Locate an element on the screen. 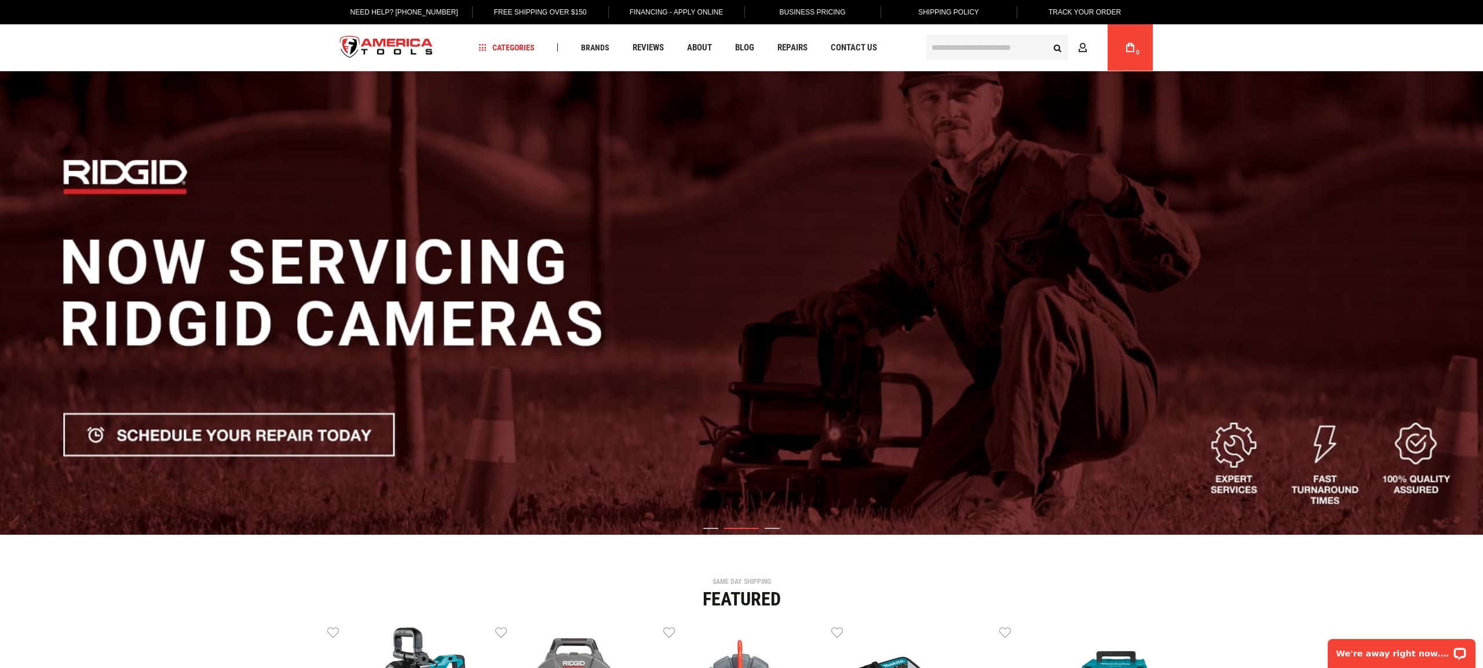 The width and height of the screenshot is (1483, 668). span: Contact Us is located at coordinates (854, 48).